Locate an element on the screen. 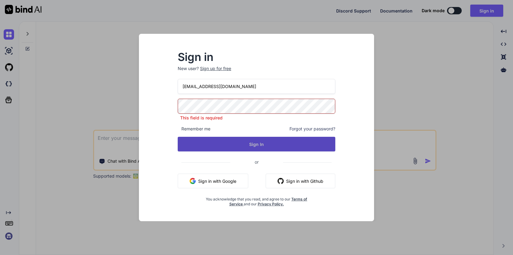 This screenshot has width=513, height=255. div: You acknowledge that you read, and agree to our and our is located at coordinates (256, 200).